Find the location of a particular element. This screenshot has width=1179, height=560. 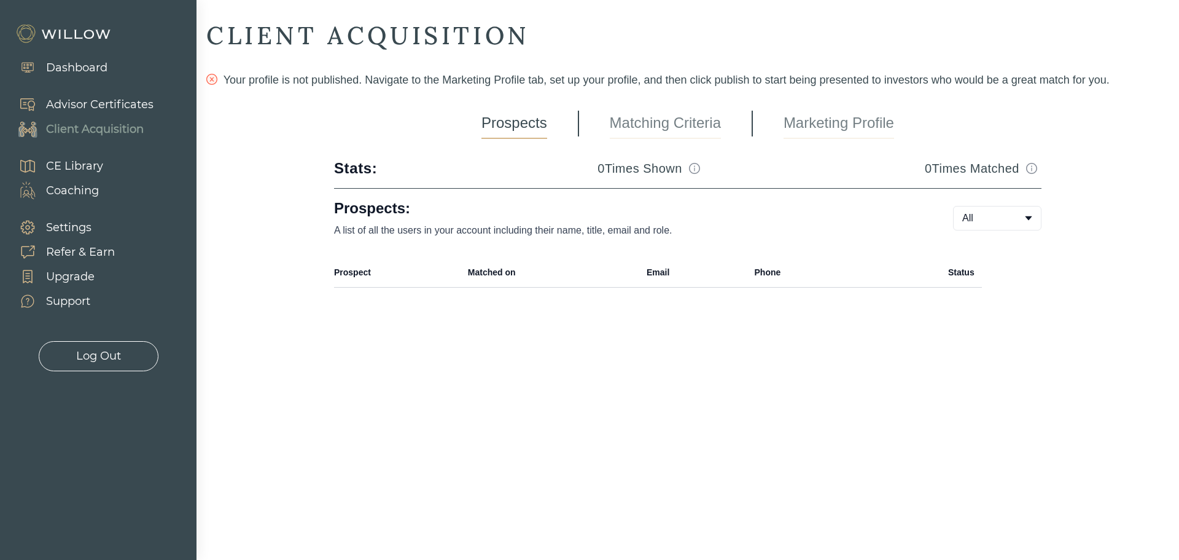

div: Your profile is not published. Navigate to the Marketing Profile tab, set up your profile, and th... is located at coordinates (688, 80).